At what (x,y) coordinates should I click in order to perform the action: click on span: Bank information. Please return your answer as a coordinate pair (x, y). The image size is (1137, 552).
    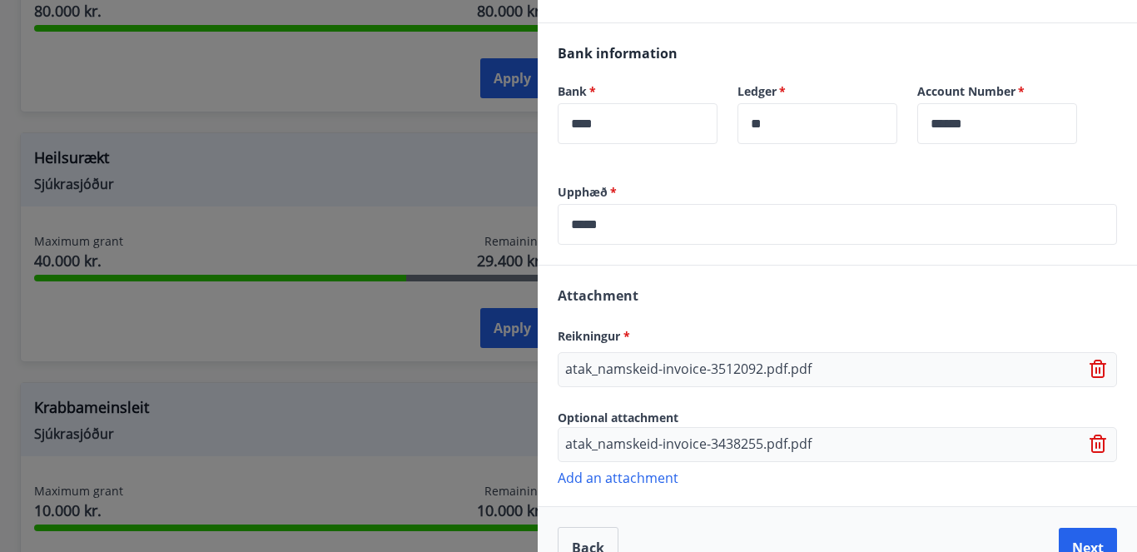
    Looking at the image, I should click on (617, 53).